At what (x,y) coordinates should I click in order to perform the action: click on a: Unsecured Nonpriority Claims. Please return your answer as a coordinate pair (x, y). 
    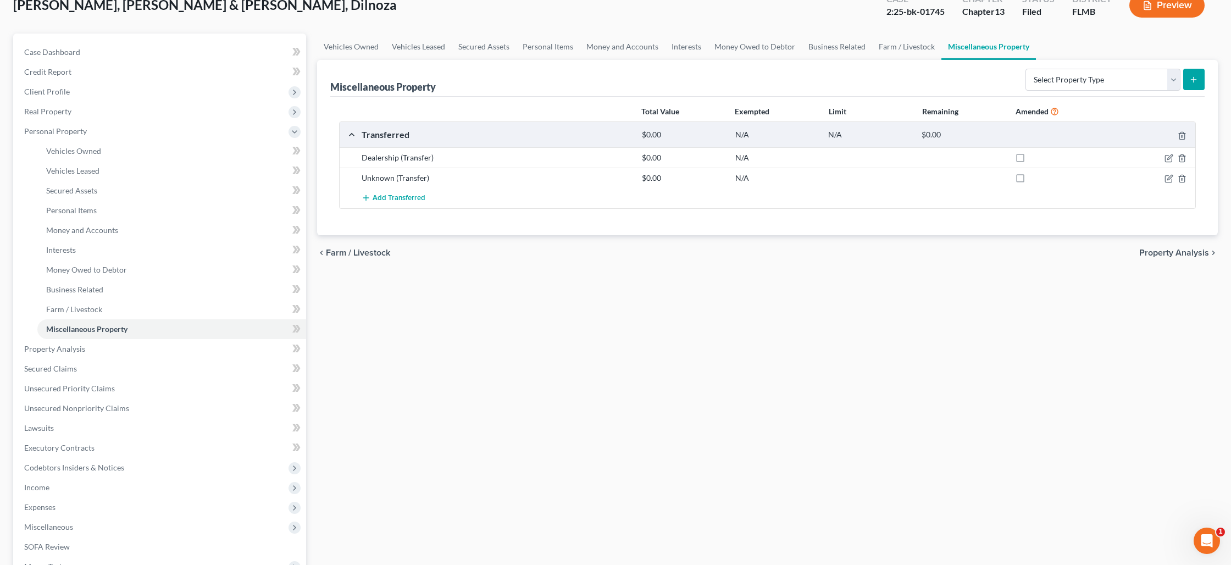
    Looking at the image, I should click on (160, 408).